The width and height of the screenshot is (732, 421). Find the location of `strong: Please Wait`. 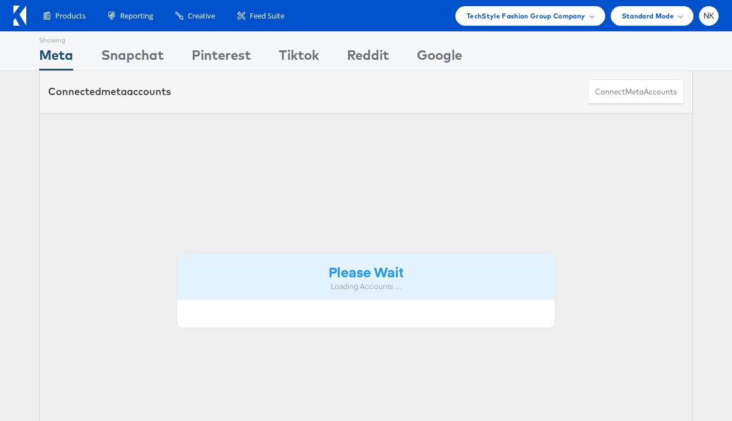

strong: Please Wait is located at coordinates (366, 271).